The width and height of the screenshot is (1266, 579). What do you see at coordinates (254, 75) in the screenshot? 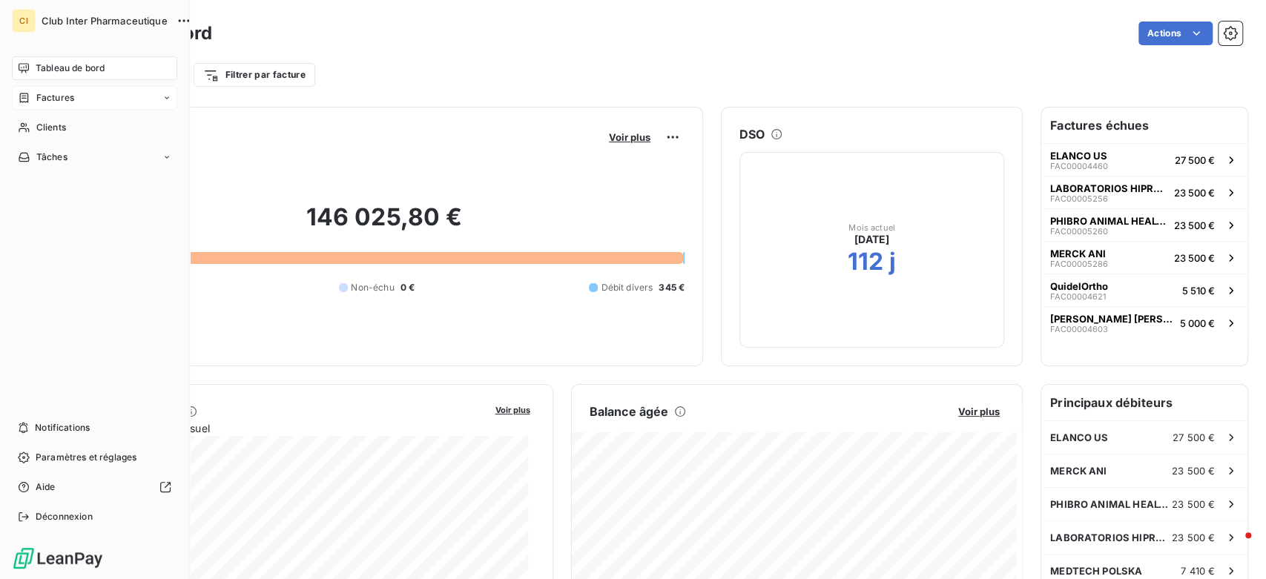
I see `button: Filtrer par facture` at bounding box center [254, 75].